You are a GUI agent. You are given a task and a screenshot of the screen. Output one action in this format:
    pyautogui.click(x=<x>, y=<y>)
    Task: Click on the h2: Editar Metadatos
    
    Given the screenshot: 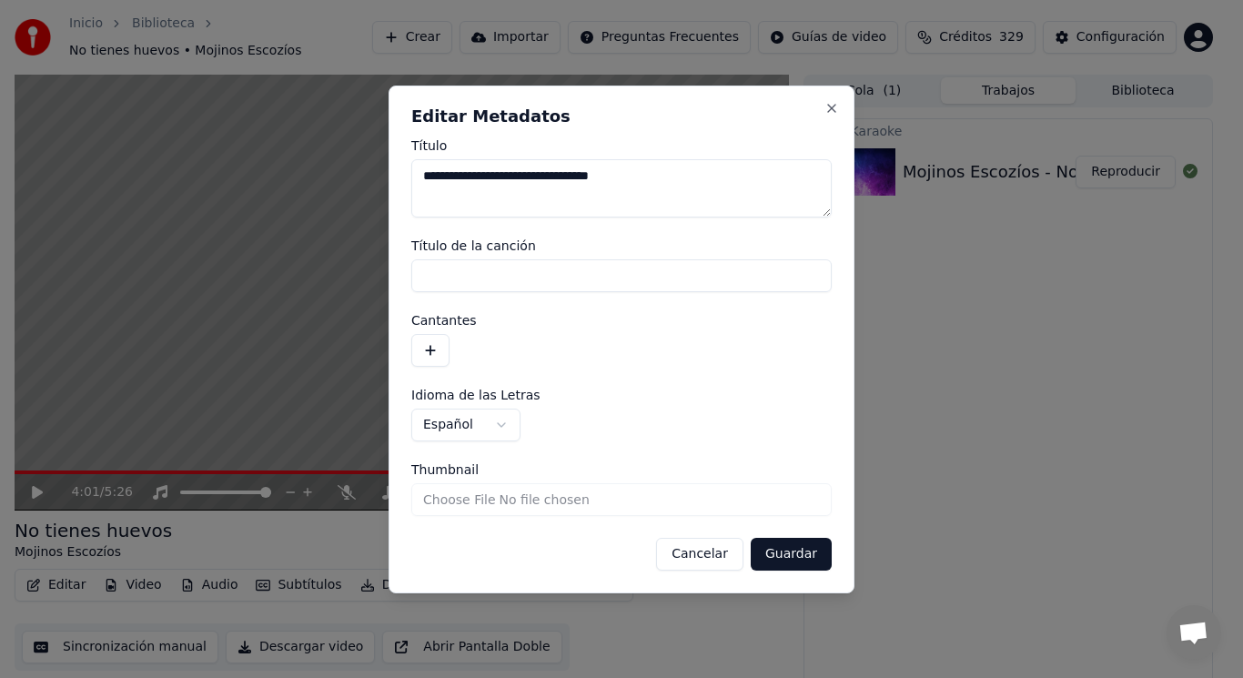 What is the action you would take?
    pyautogui.click(x=621, y=116)
    